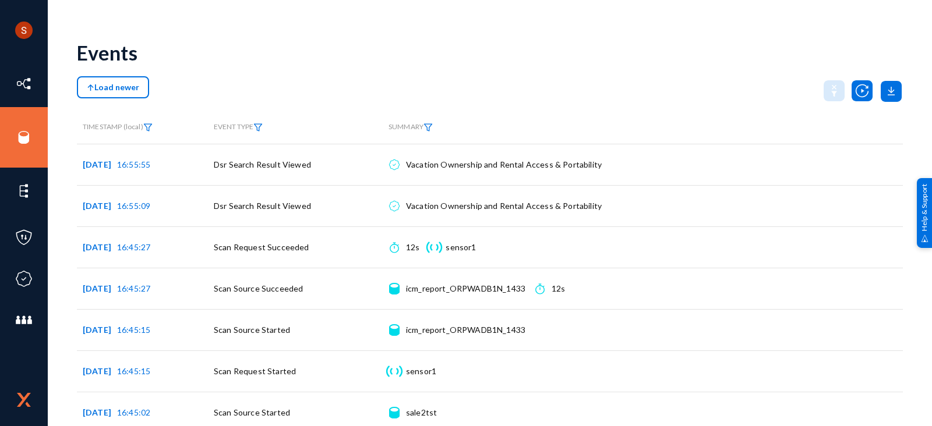 This screenshot has height=426, width=932. What do you see at coordinates (24, 84) in the screenshot?
I see `img: icon-inventory.svg` at bounding box center [24, 84].